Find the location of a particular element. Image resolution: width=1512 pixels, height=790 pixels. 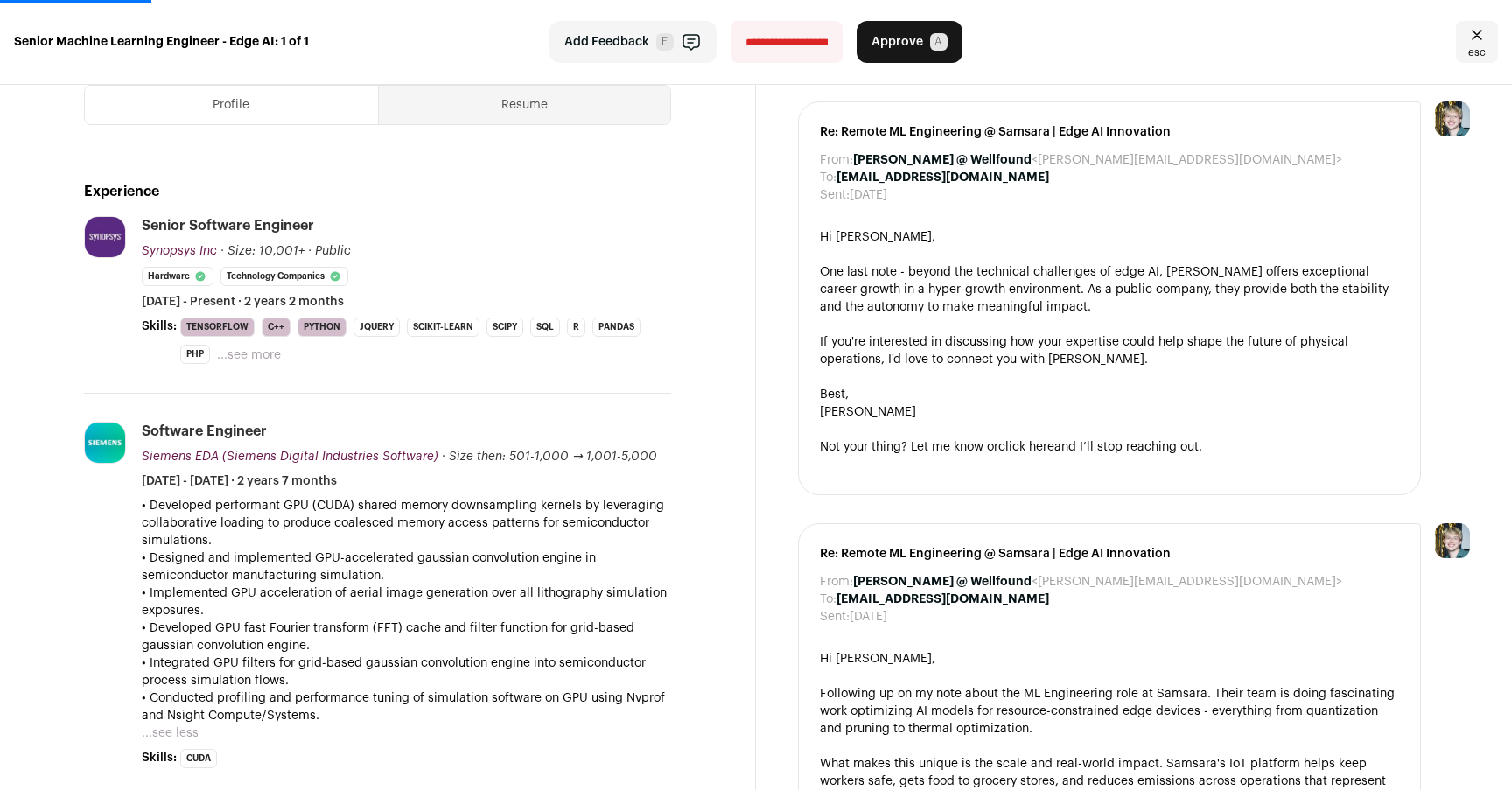

img: e9dc90f62162da1f07f55417f7aa69225306ec9220c1c58f61d012725d938abe.jpg is located at coordinates (105, 237).